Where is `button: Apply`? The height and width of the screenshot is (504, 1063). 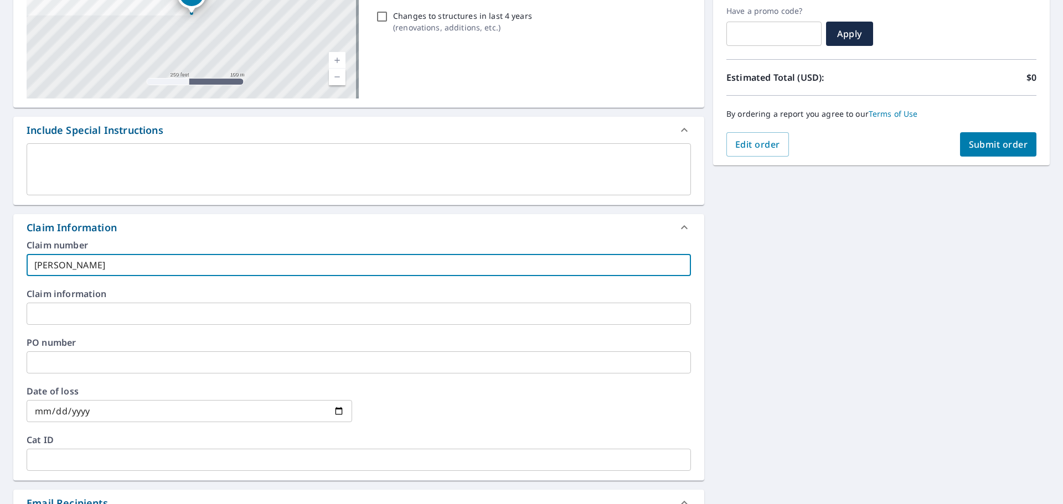
button: Apply is located at coordinates (849, 34).